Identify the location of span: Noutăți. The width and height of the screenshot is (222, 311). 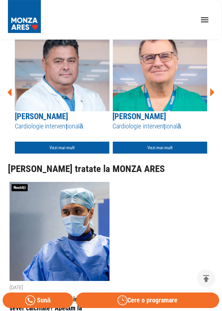
(19, 188).